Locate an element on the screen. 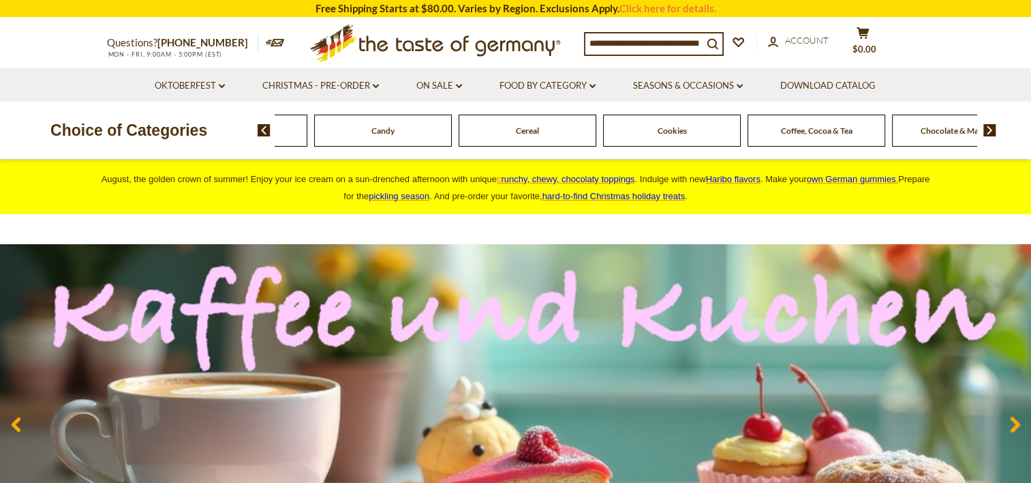  a: Download Catalog is located at coordinates (828, 86).